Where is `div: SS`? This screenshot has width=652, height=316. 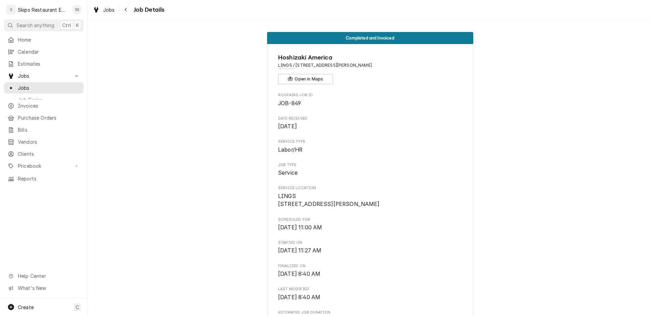
div: SS is located at coordinates (77, 10).